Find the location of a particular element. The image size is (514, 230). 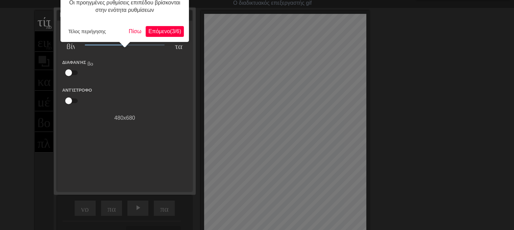

font: 680 is located at coordinates (131, 118).